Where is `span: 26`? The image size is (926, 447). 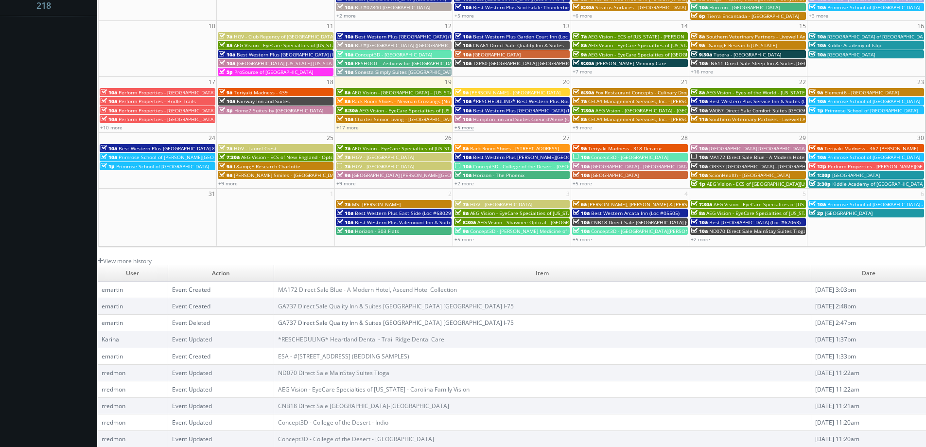
span: 26 is located at coordinates (448, 138).